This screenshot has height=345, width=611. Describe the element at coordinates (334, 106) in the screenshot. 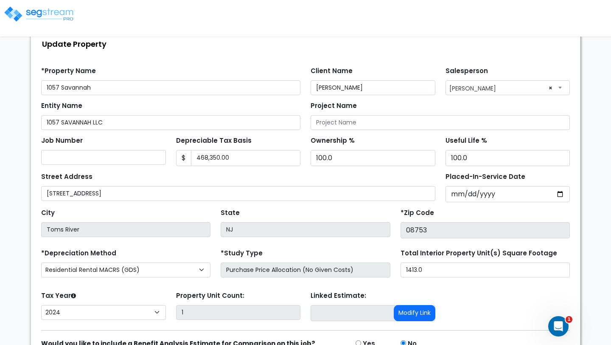

I see `label: Project Name` at that location.